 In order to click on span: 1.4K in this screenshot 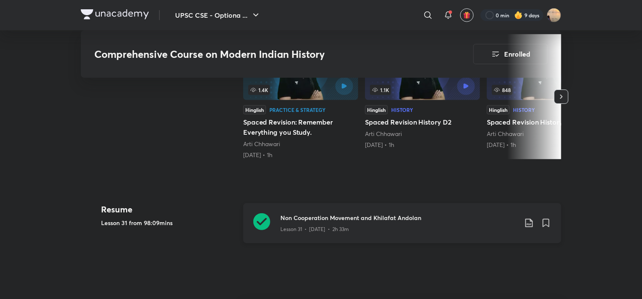, I will do `click(259, 90)`.